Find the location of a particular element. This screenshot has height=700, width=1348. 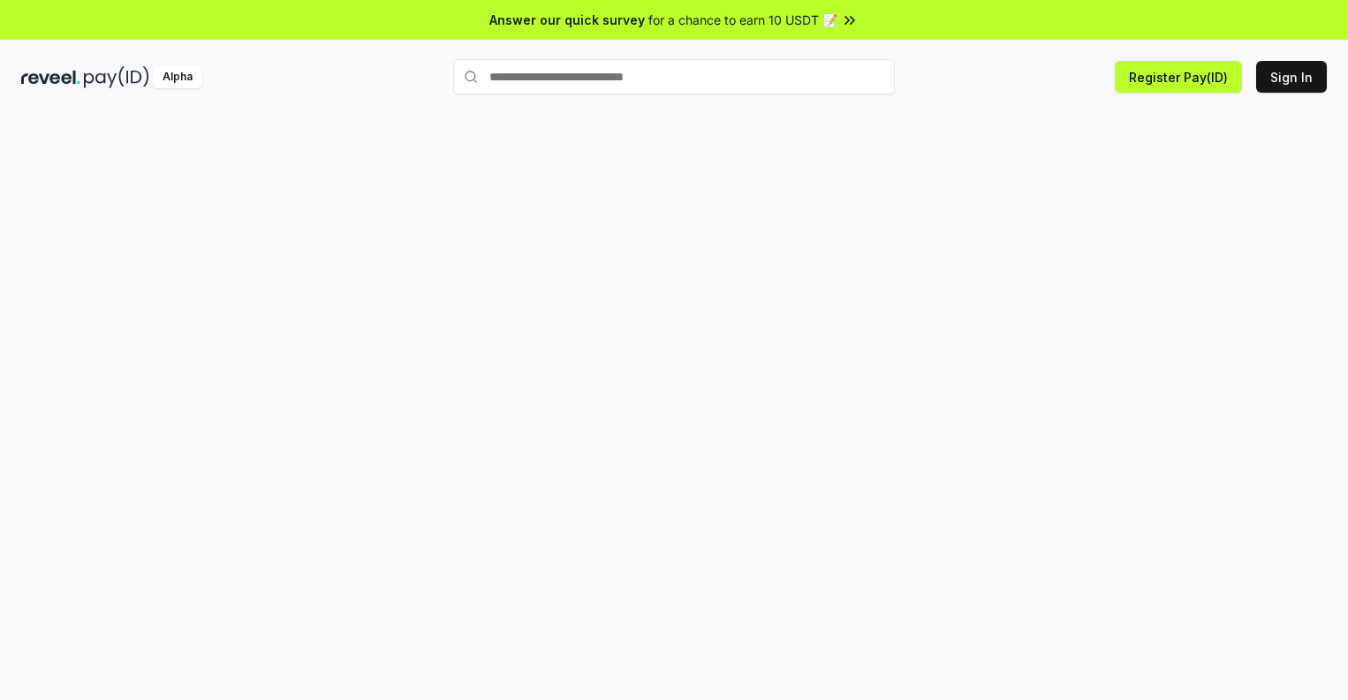

button: Sign In is located at coordinates (1291, 77).